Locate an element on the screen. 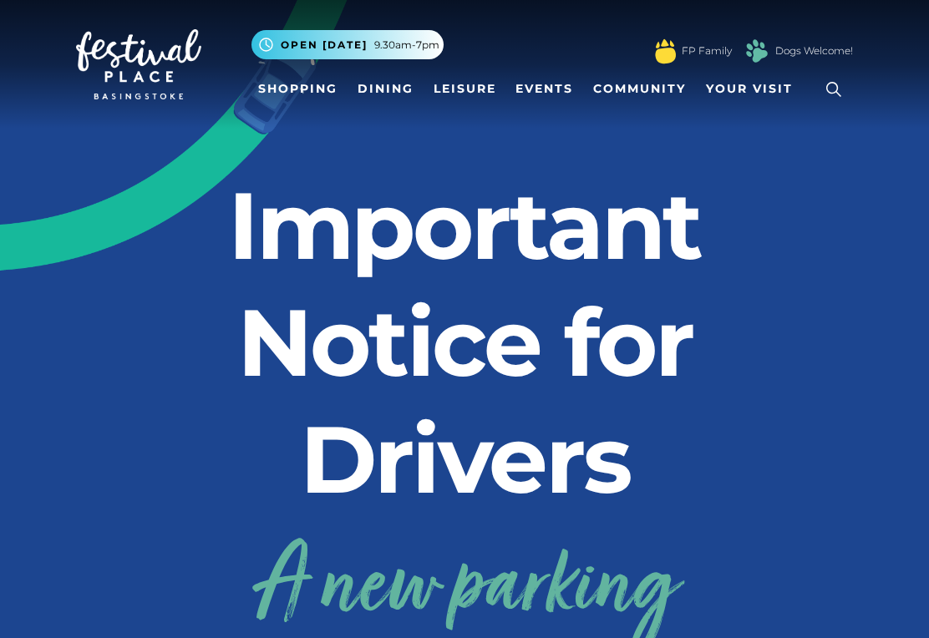  a: Events is located at coordinates (544, 89).